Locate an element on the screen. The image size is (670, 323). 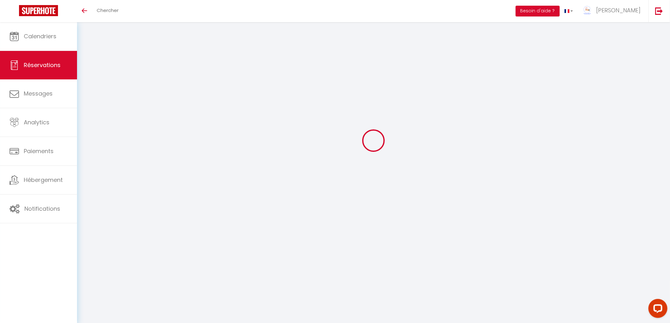
img: logout is located at coordinates (659, 11).